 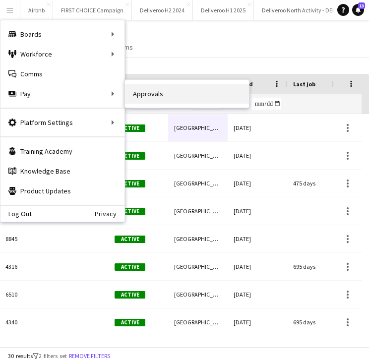 I want to click on a: Comms, so click(x=62, y=74).